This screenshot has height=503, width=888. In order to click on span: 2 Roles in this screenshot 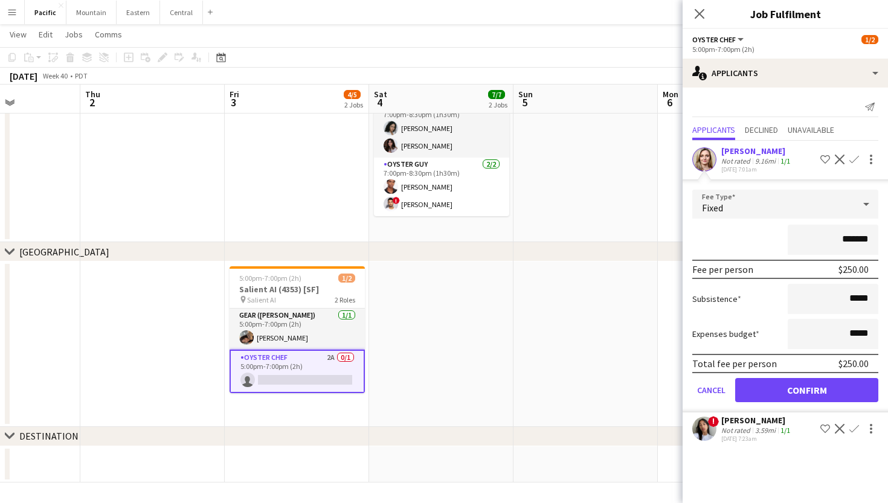, I will do `click(345, 300)`.